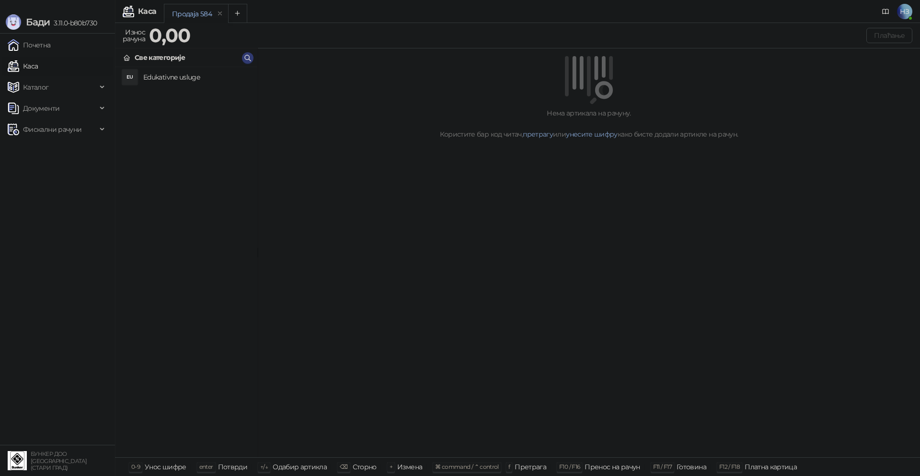 The width and height of the screenshot is (920, 476). I want to click on img: 64x64-companyLogo-d200c298-da26-4023-afd4-f376f589afb5.jpeg, so click(17, 460).